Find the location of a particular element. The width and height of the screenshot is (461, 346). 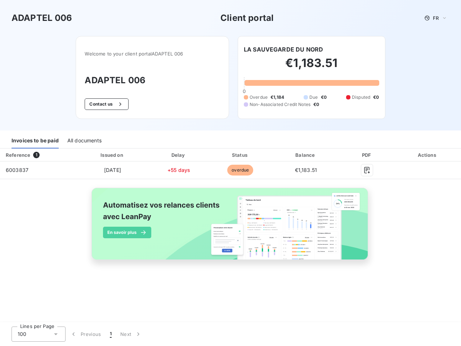

img: banner is located at coordinates (230, 228).